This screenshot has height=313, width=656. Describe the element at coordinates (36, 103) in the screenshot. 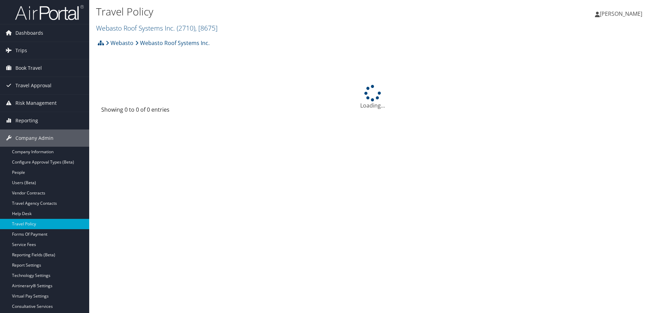

I see `span: Risk Management` at that location.